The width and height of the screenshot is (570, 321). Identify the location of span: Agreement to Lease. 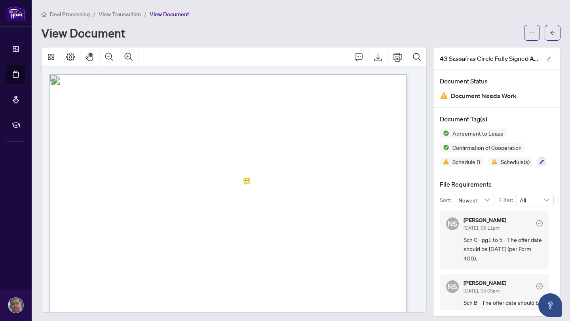
(478, 133).